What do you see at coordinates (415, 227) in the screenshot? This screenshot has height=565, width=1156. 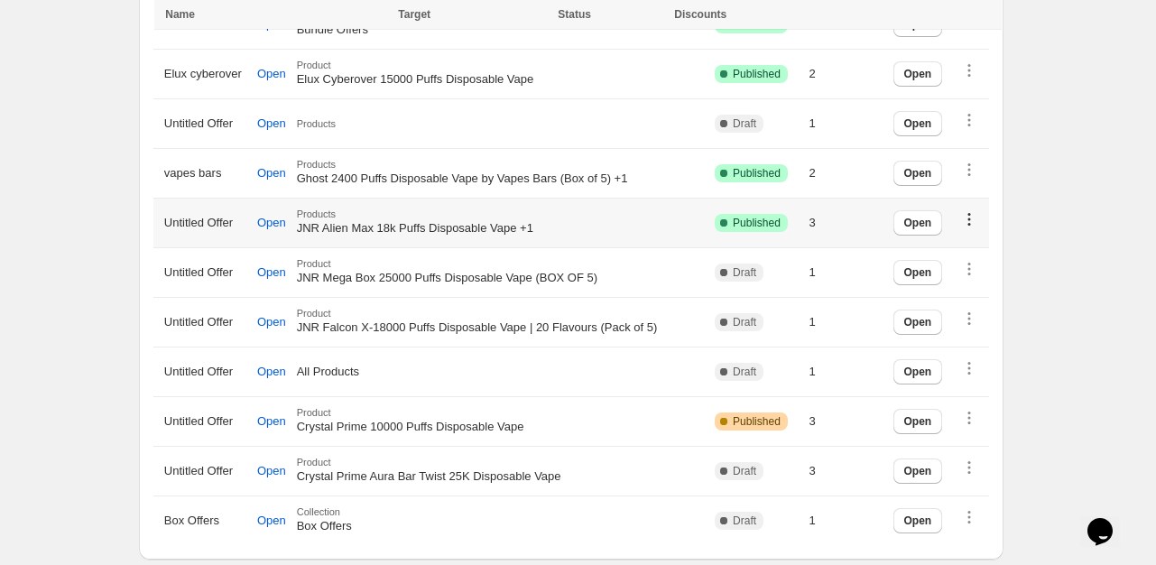 I see `span: JNR Alien Max 18k Puffs Disposable Vape +1` at bounding box center [415, 227].